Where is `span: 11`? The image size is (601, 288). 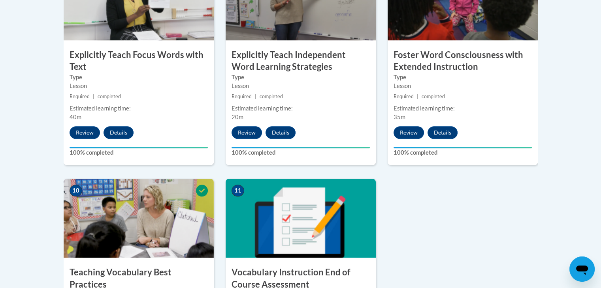
span: 11 is located at coordinates (238, 191).